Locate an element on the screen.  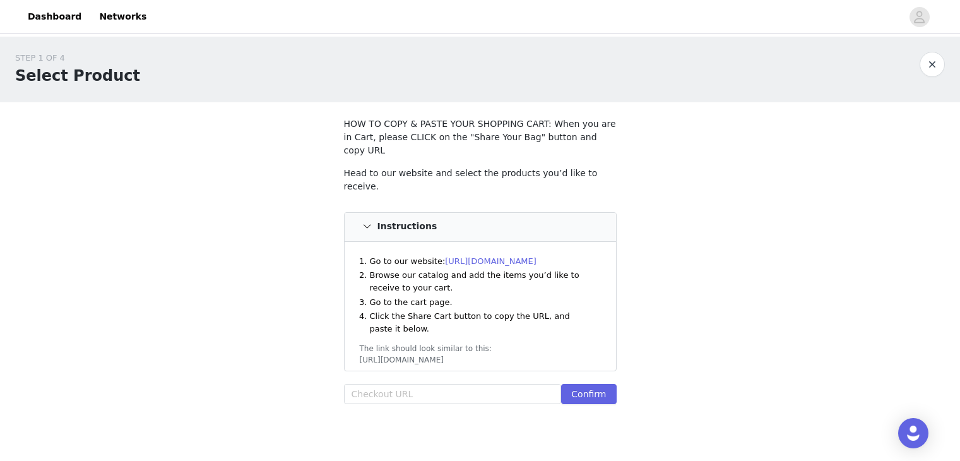
a: Networks is located at coordinates (122, 16).